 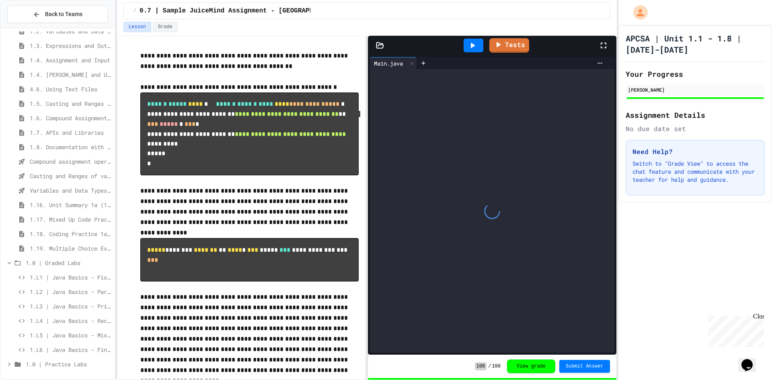 What do you see at coordinates (70, 147) in the screenshot?
I see `span: 1.8. Documentation with Comments and Preconditions` at bounding box center [70, 147].